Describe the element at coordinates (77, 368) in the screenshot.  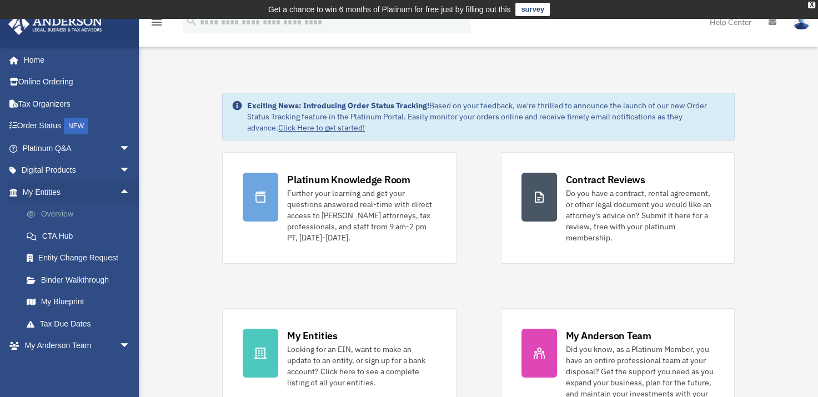
I see `a: My Documentsarrow_drop_down` at that location.